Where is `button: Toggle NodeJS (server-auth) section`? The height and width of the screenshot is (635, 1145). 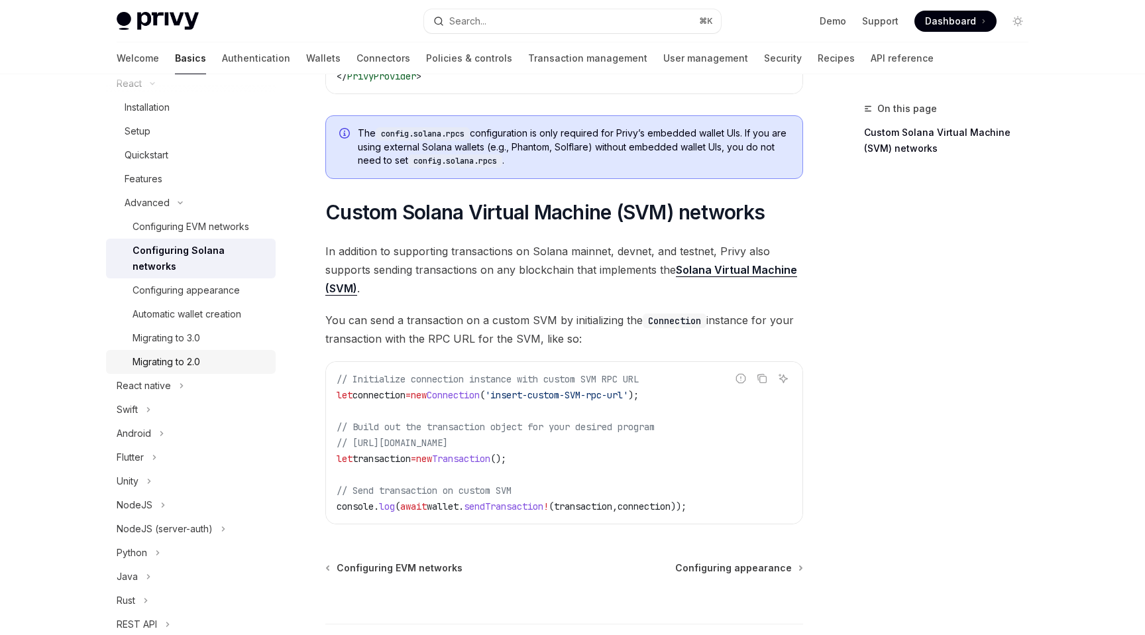 button: Toggle NodeJS (server-auth) section is located at coordinates (191, 529).